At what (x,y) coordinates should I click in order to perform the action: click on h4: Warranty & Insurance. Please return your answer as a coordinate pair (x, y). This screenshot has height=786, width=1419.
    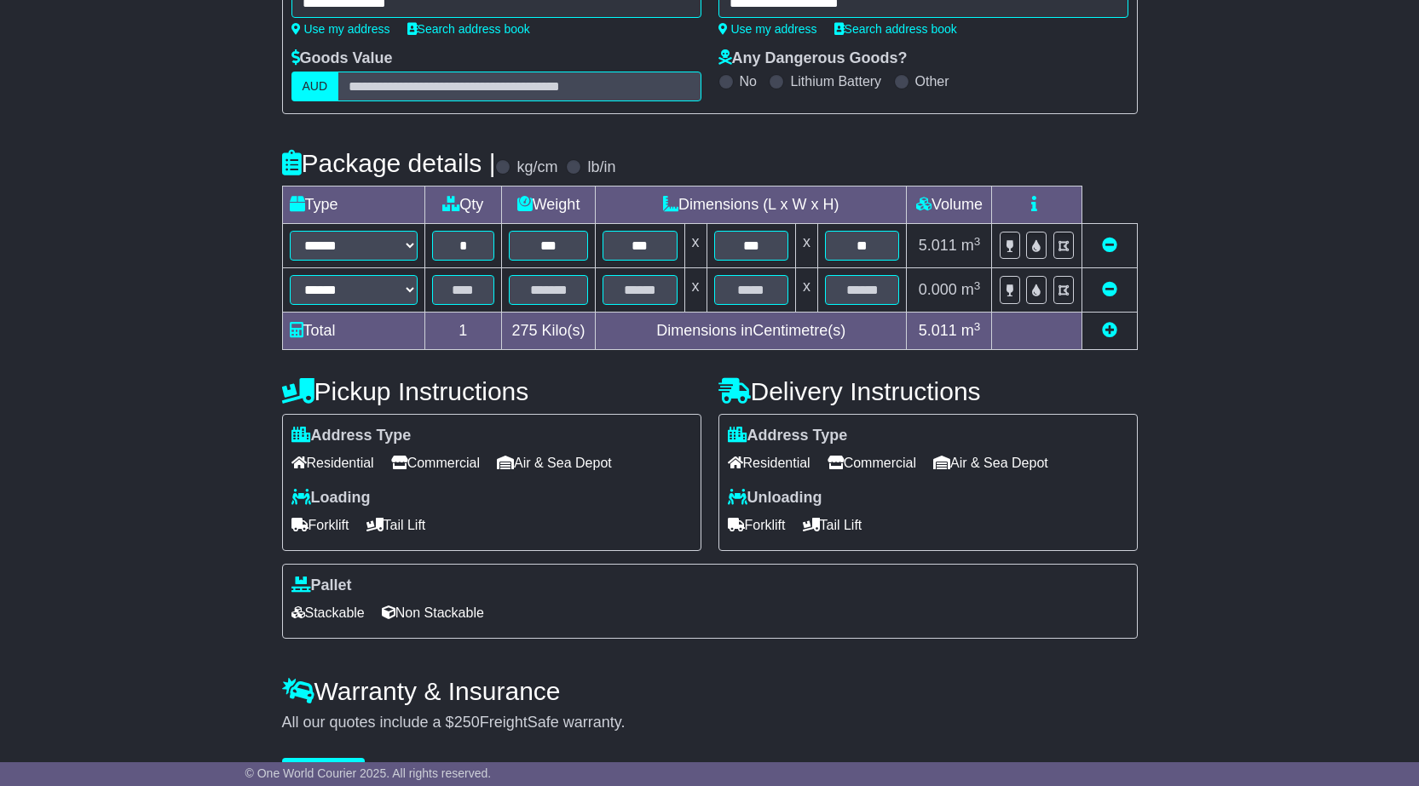
    Looking at the image, I should click on (710, 691).